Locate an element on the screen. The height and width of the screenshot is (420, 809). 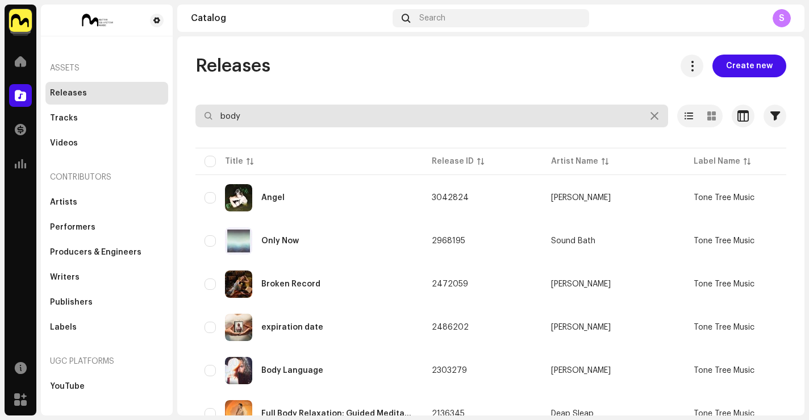
div: Full Body Relaxation: Guided Meditation is located at coordinates (337, 414).